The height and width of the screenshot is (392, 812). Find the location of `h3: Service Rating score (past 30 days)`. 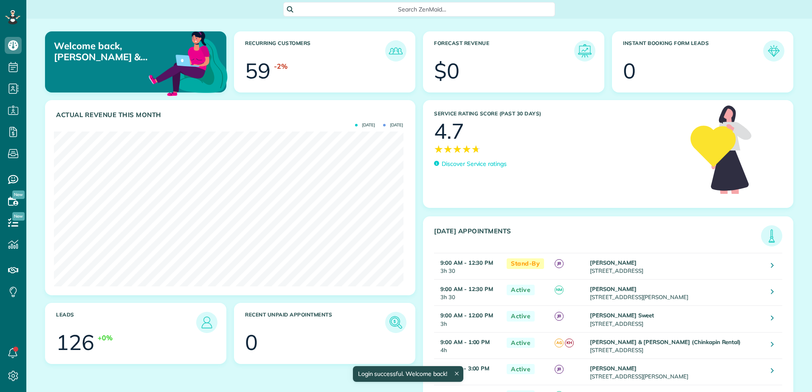

h3: Service Rating score (past 30 days) is located at coordinates (558, 114).